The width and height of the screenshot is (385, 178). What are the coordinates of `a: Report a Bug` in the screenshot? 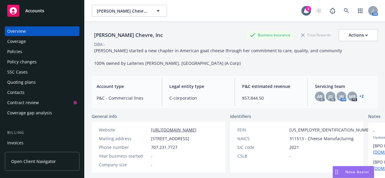 It's located at (333, 11).